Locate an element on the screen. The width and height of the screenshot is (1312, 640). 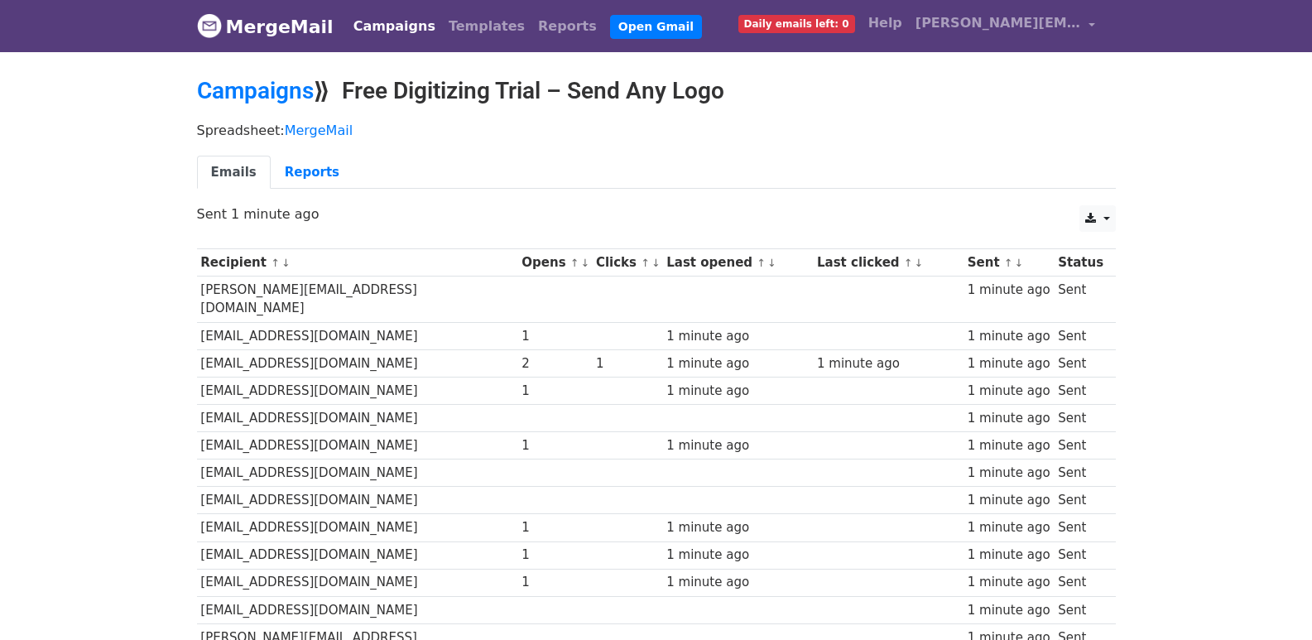
p: Sent 1 minute ago is located at coordinates (657, 214).